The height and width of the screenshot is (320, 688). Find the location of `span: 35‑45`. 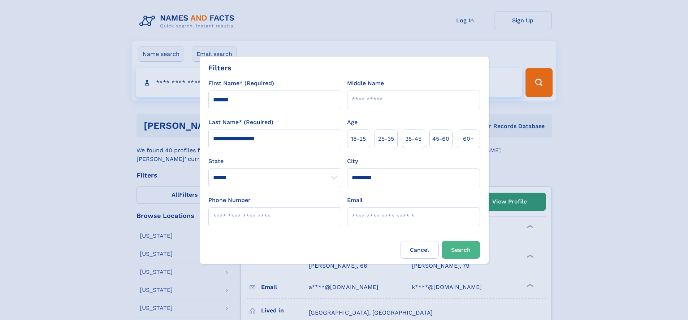

span: 35‑45 is located at coordinates (413, 139).